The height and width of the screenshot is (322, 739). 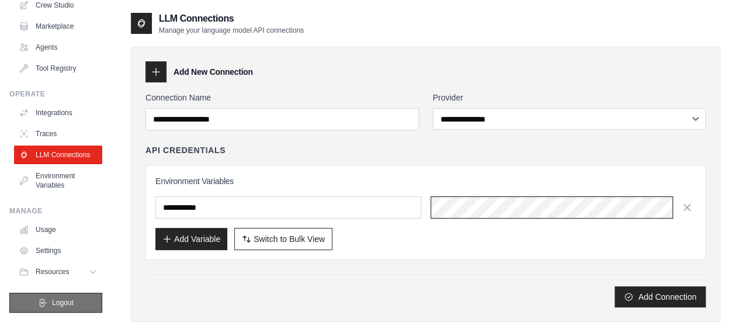 I want to click on label: Provider, so click(x=570, y=98).